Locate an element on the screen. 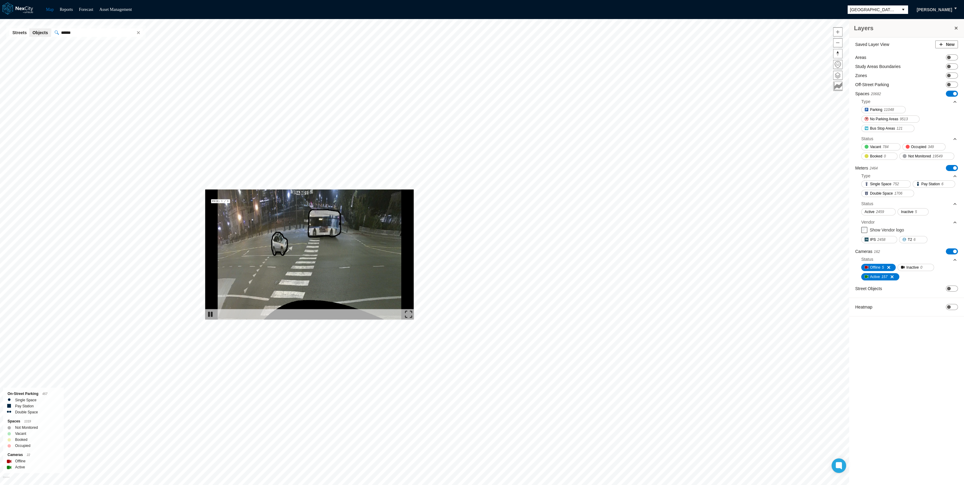 This screenshot has height=485, width=964. span: Not Monitored is located at coordinates (919, 156).